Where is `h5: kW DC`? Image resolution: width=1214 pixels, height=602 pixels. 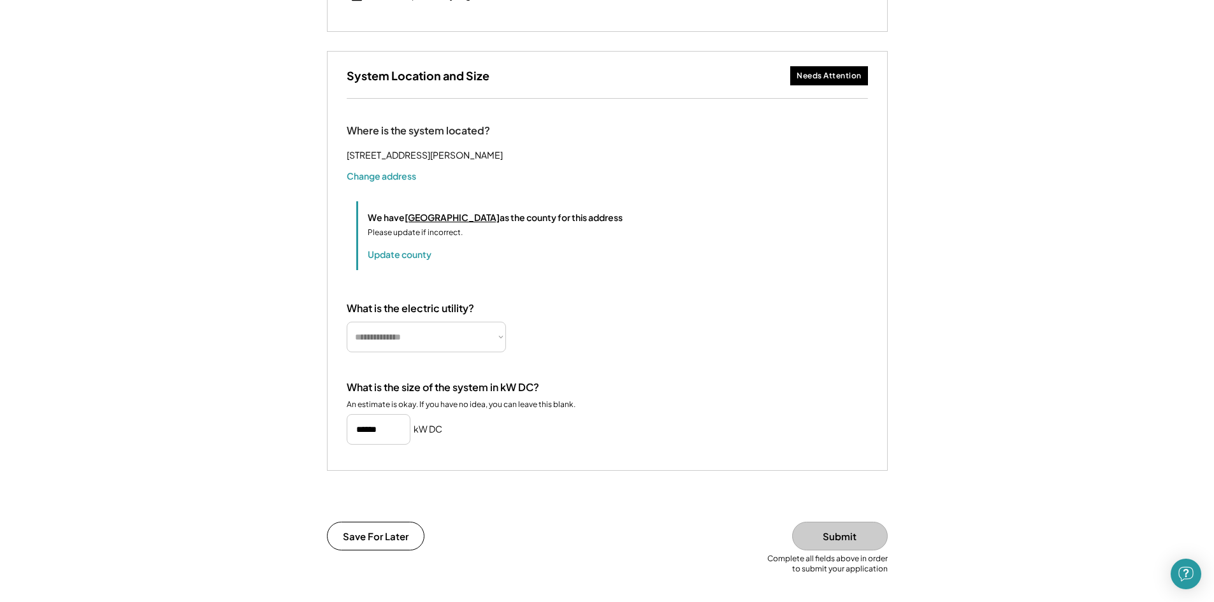
h5: kW DC is located at coordinates (428, 429).